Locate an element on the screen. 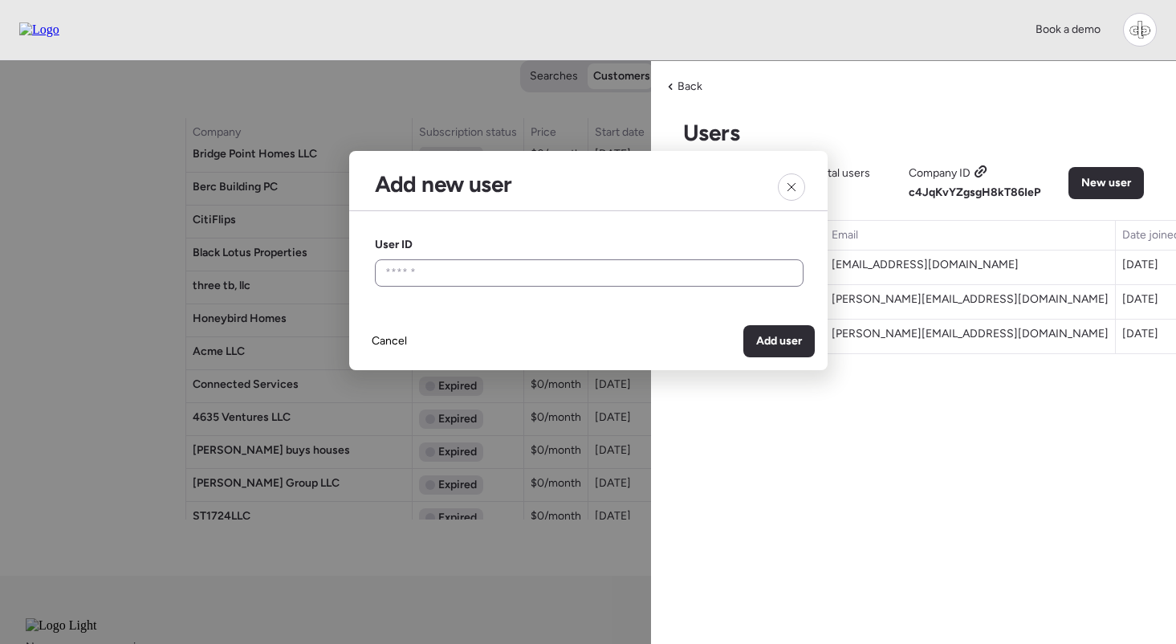 The width and height of the screenshot is (1176, 644). span: Total users is located at coordinates (843, 173).